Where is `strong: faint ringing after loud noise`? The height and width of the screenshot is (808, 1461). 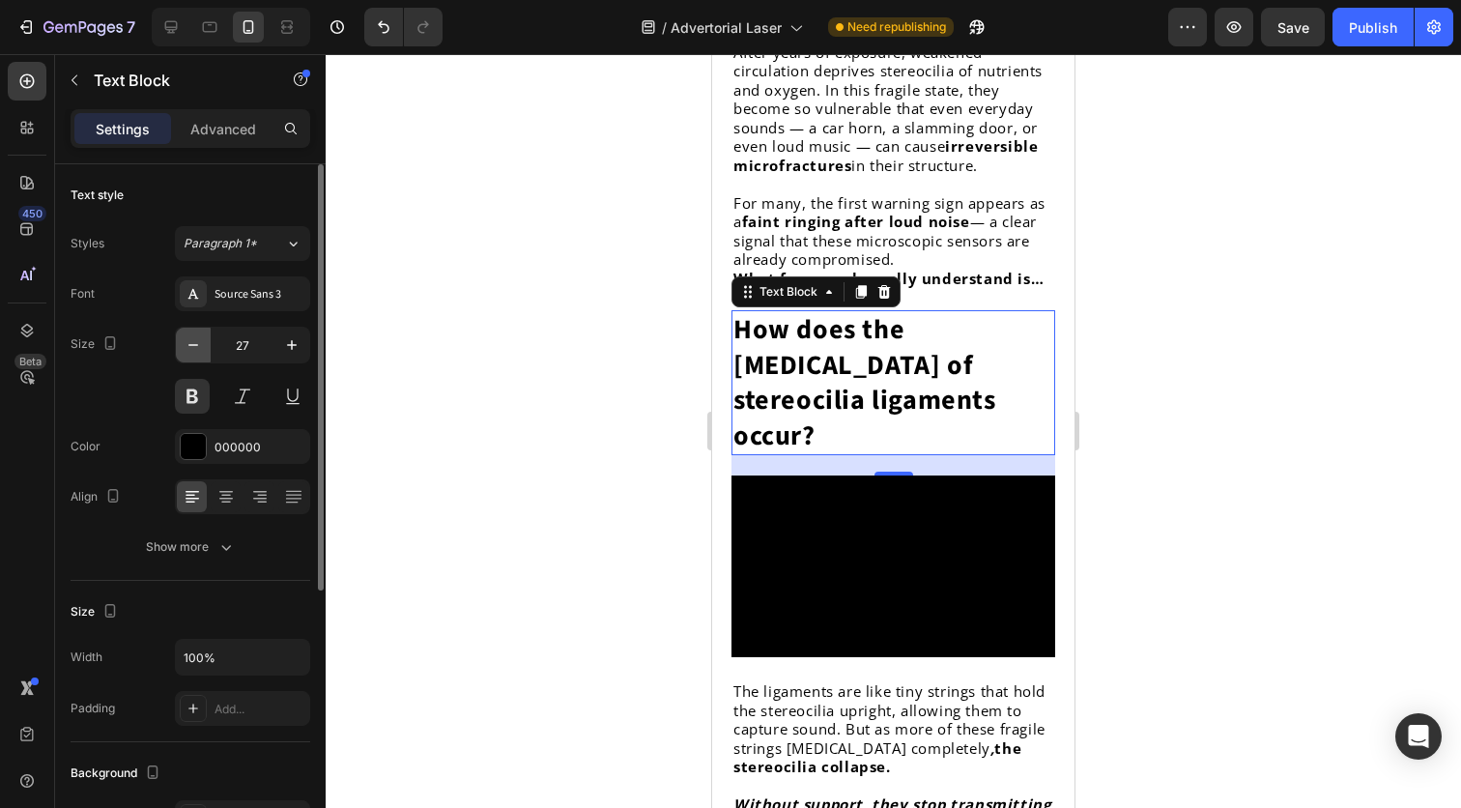
strong: faint ringing after loud noise is located at coordinates (144, 167).